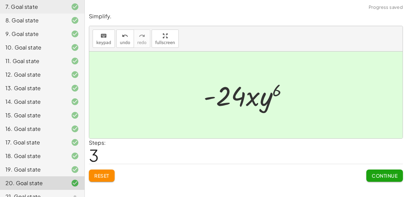  I want to click on div: 16. Goal state, so click(33, 129).